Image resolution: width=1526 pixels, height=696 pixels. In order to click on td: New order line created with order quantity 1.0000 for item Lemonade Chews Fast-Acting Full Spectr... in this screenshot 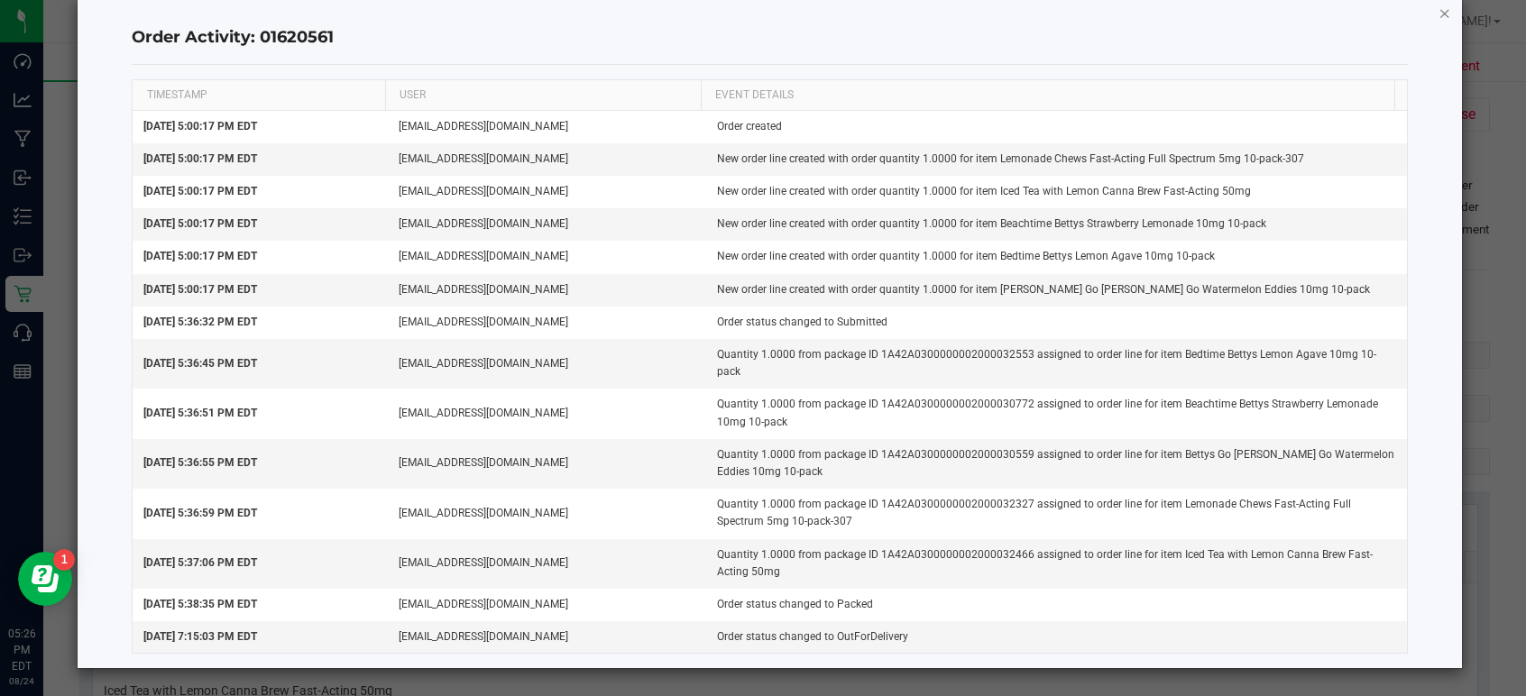, I will do `click(1056, 160)`.